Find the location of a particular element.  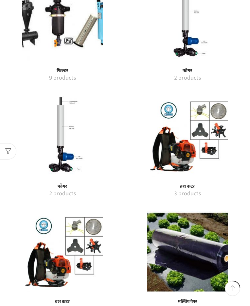

h4: मल्चिंग पेपर is located at coordinates (188, 302).